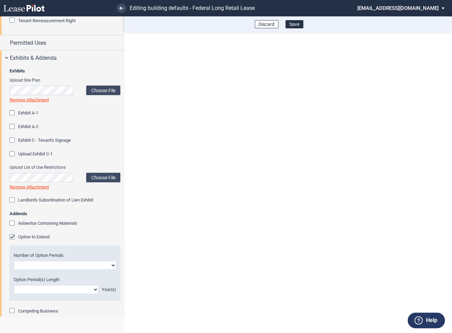 The image size is (452, 333). Describe the element at coordinates (29, 238) in the screenshot. I see `md-checkbox: Option to Extend` at that location.